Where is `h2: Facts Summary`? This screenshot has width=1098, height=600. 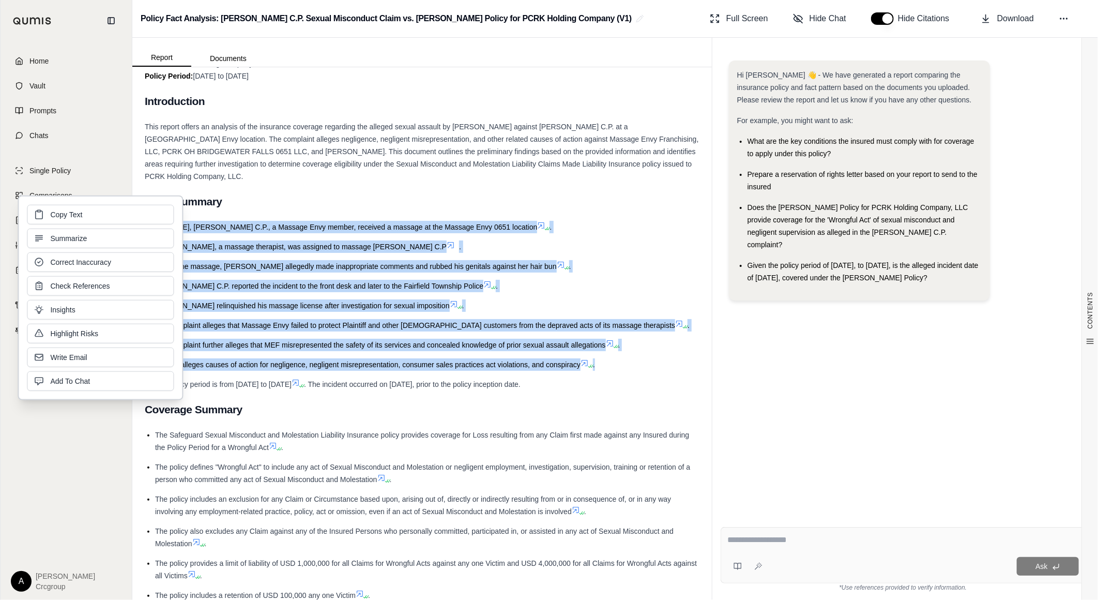
h2: Facts Summary is located at coordinates (422, 202).